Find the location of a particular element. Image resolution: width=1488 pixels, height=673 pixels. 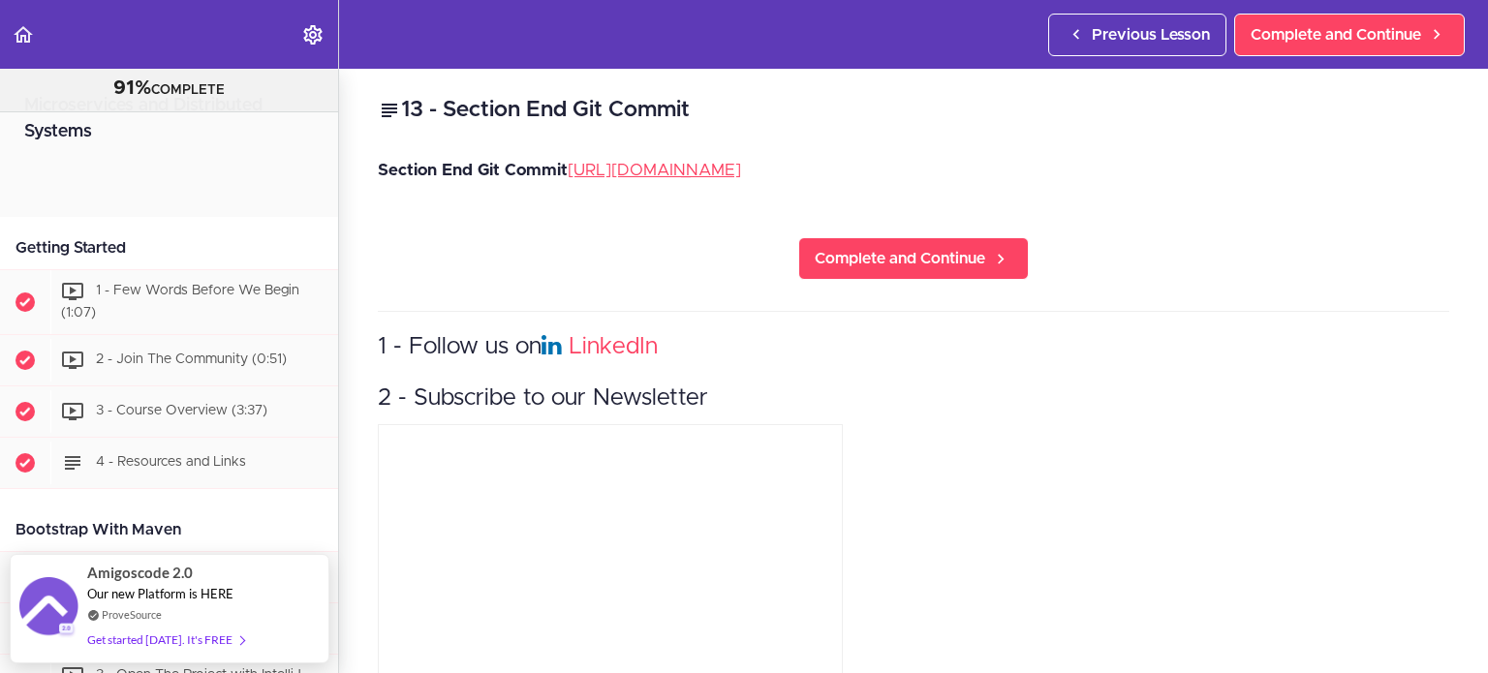

span: Previous Lesson is located at coordinates (1151, 35).